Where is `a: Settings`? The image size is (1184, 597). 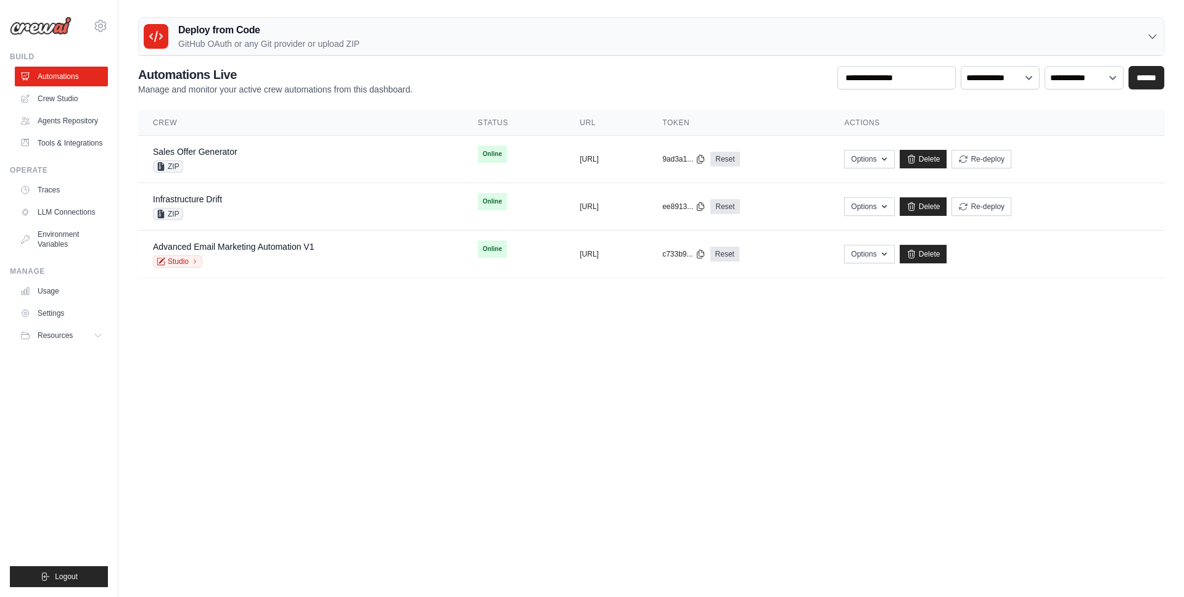 a: Settings is located at coordinates (61, 313).